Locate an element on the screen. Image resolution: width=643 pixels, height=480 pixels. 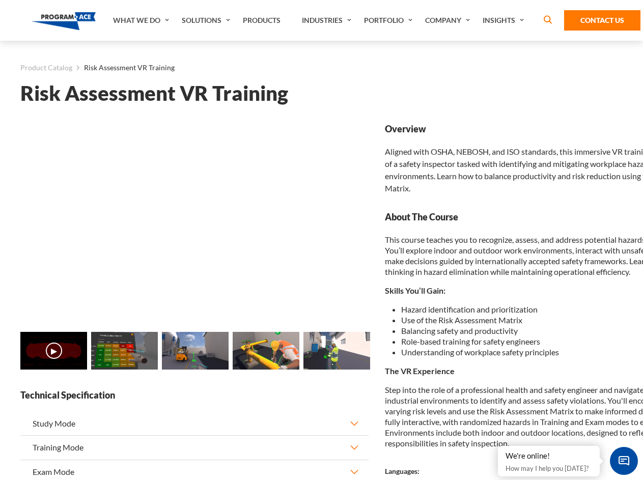
button: Study Mode is located at coordinates (194, 424).